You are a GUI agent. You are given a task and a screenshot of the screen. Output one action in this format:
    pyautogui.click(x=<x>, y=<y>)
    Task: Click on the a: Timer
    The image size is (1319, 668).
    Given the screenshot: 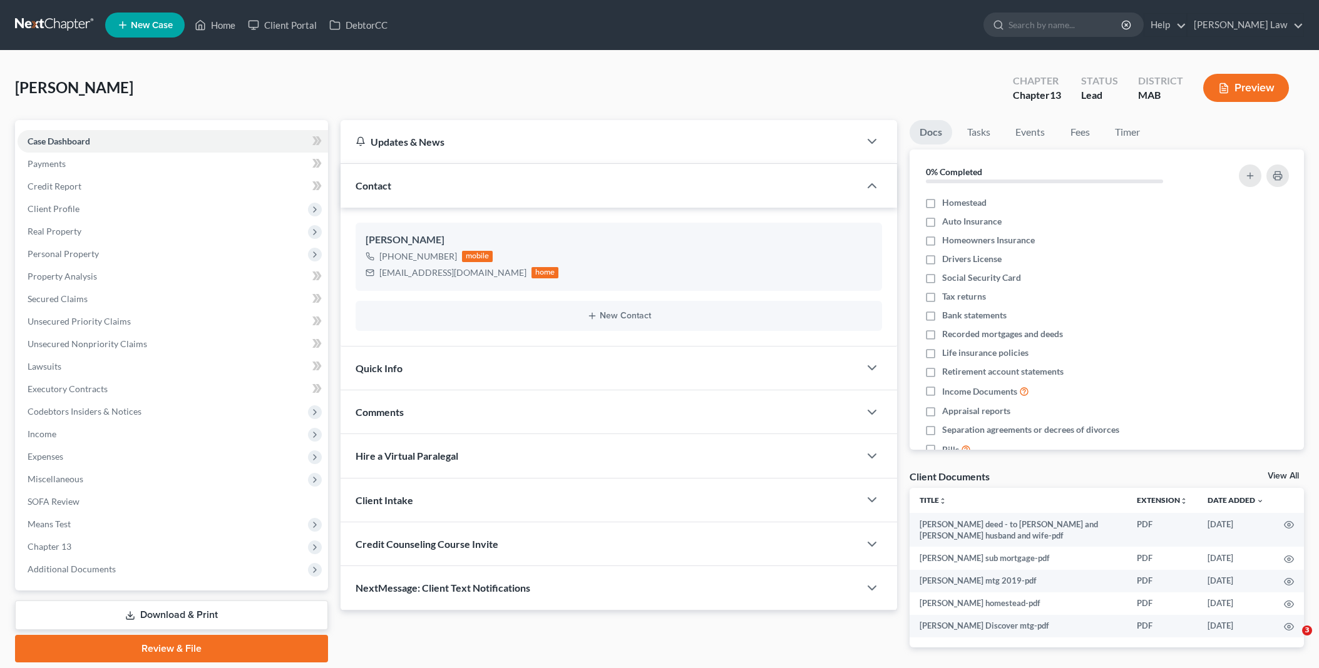 What is the action you would take?
    pyautogui.click(x=1127, y=132)
    